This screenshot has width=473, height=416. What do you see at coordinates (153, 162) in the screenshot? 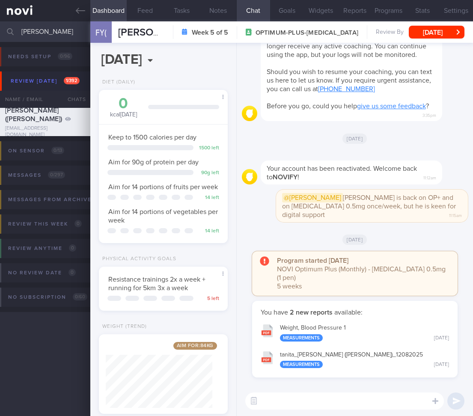
I see `span: Aim for 90g of protein per day` at bounding box center [153, 162].